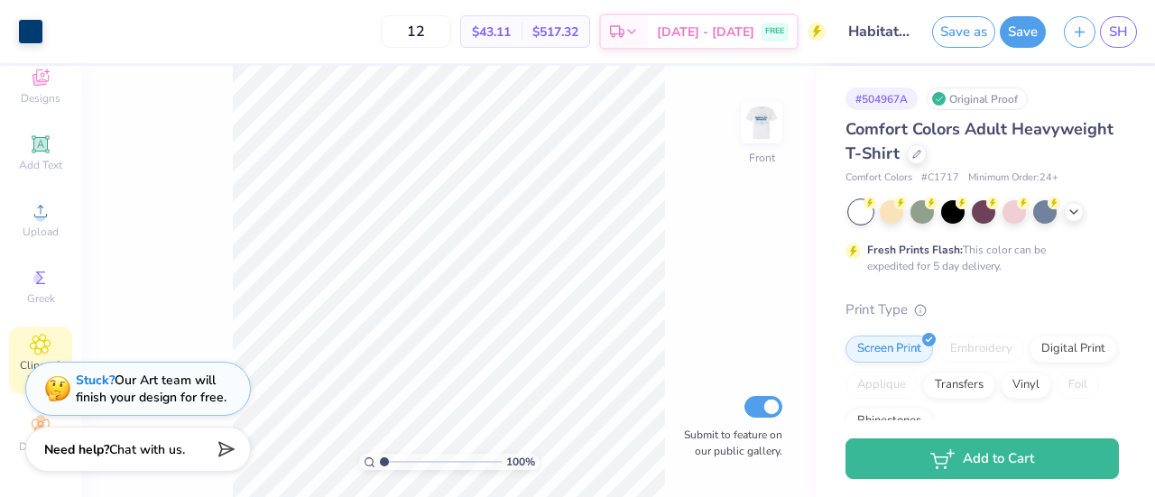 The image size is (1155, 497). Describe the element at coordinates (959, 385) in the screenshot. I see `div: Transfers` at that location.